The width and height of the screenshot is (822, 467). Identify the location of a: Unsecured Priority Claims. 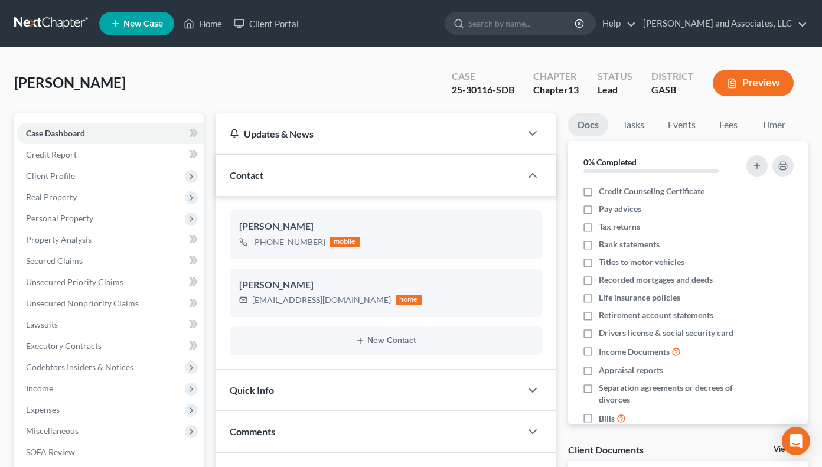
(110, 282).